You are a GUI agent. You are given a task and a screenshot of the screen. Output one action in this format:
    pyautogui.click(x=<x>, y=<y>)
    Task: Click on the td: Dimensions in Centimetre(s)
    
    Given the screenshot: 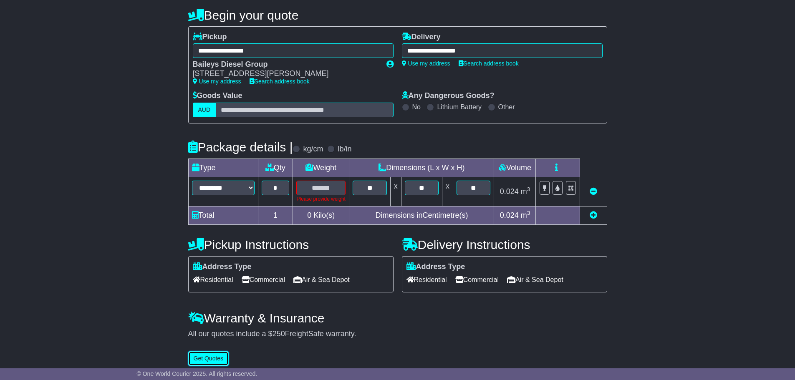 What is the action you would take?
    pyautogui.click(x=422, y=215)
    